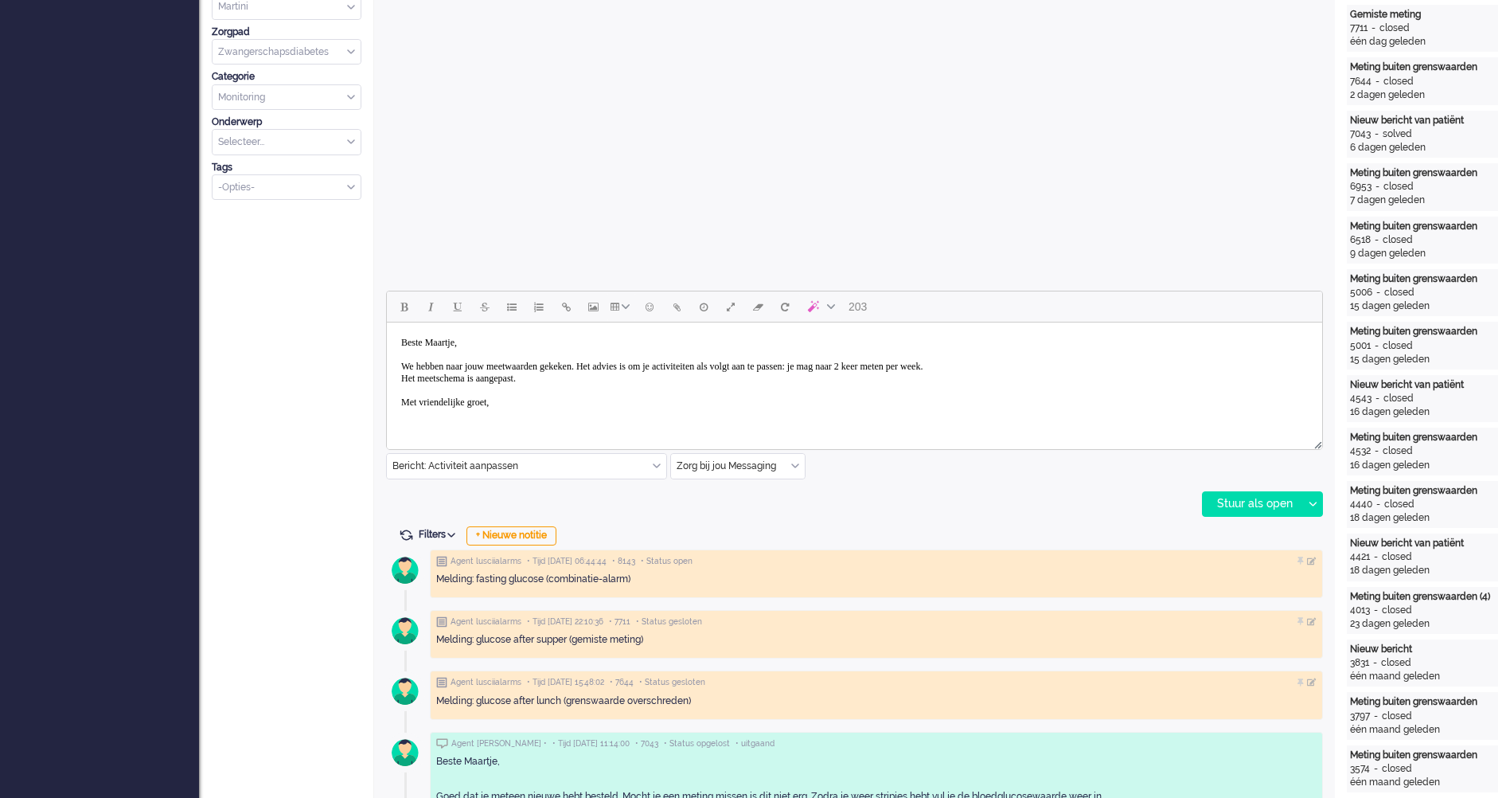 The width and height of the screenshot is (1510, 798). What do you see at coordinates (672, 682) in the screenshot?
I see `span: • Status gesloten` at bounding box center [672, 682].